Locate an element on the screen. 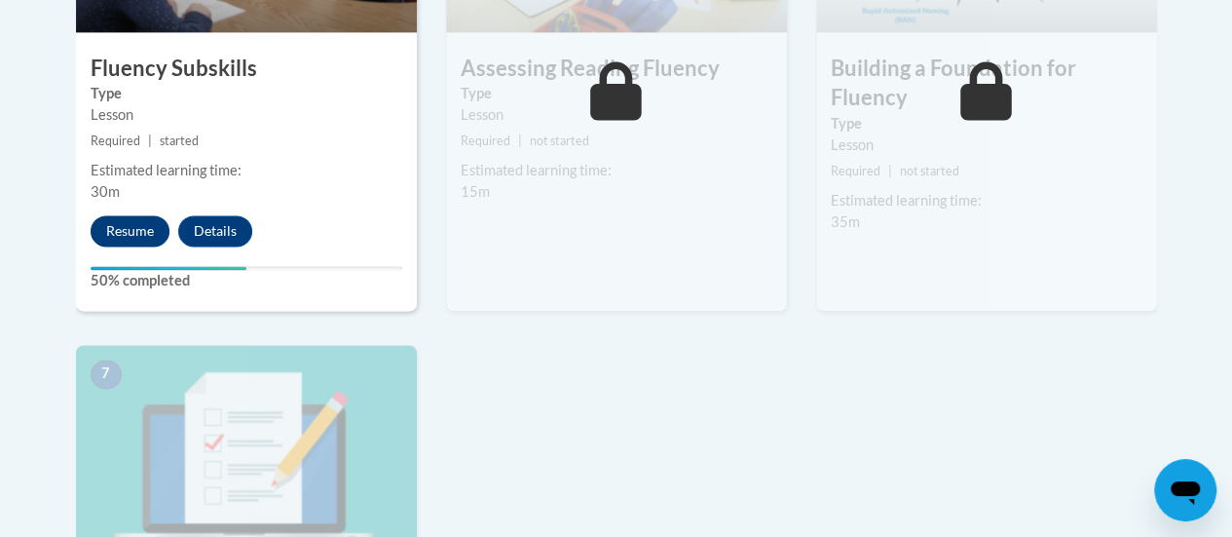 This screenshot has height=537, width=1232. button: Details is located at coordinates (215, 231).